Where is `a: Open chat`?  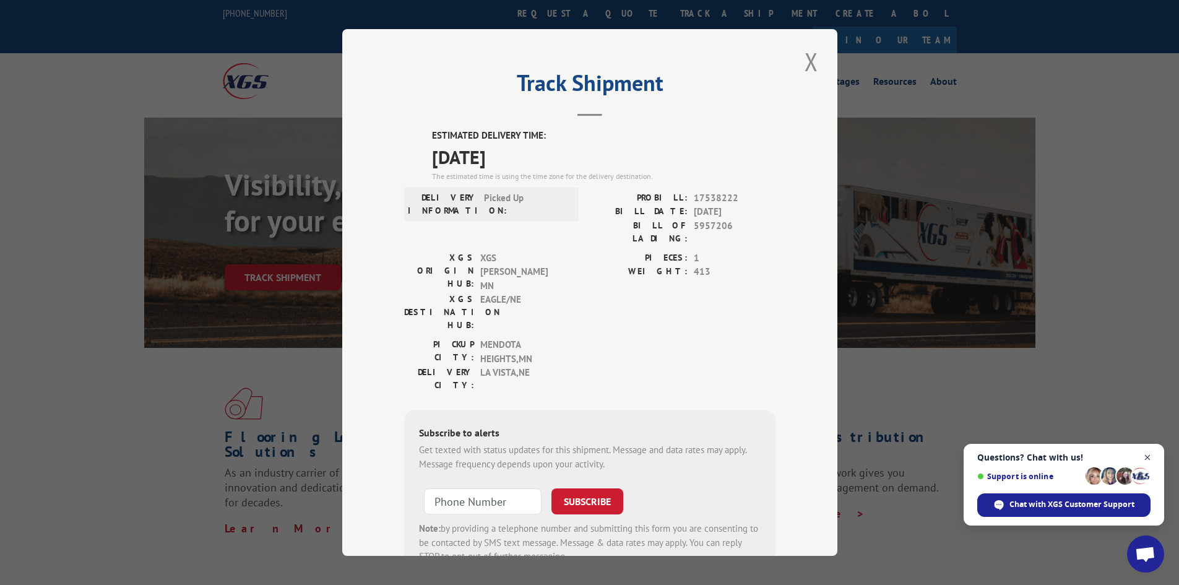 a: Open chat is located at coordinates (1146, 554).